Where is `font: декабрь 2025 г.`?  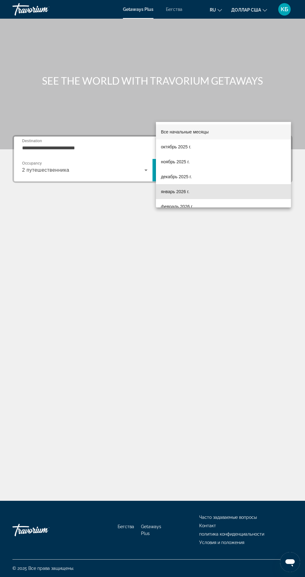 font: декабрь 2025 г. is located at coordinates (176, 177).